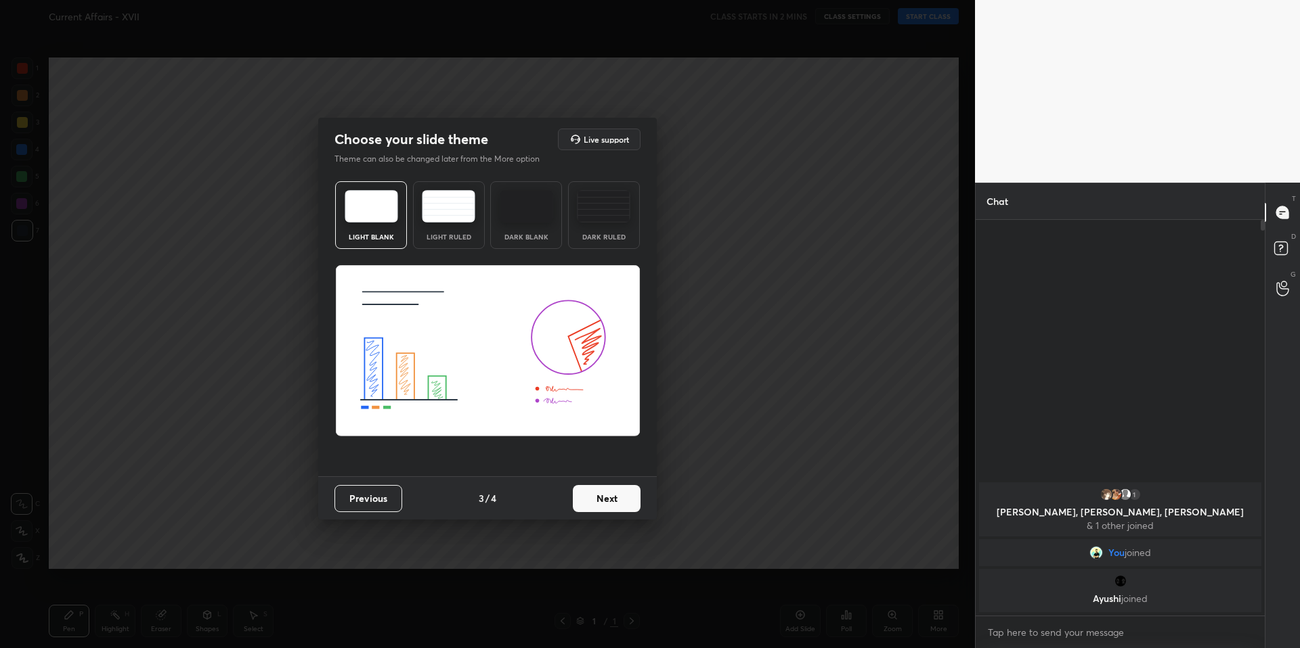 This screenshot has width=1300, height=648. What do you see at coordinates (448, 206) in the screenshot?
I see `img: lightRuledTheme.5fabf969.svg` at bounding box center [448, 206].